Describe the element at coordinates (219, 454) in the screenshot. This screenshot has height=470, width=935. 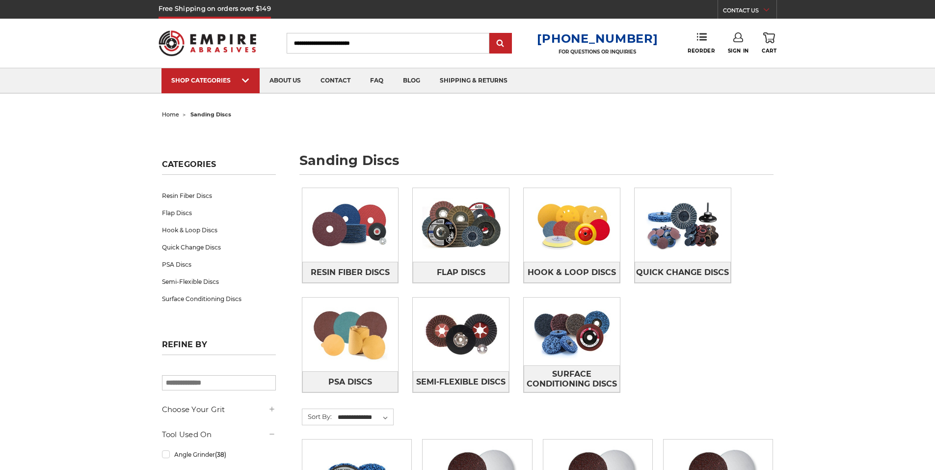
I see `a: Angle Grinder(38)` at that location.